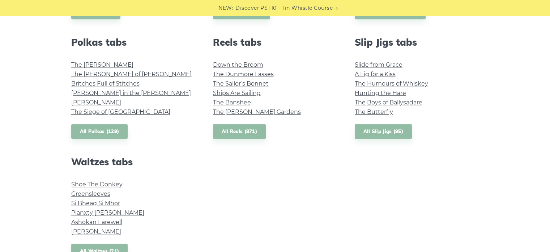 This screenshot has width=550, height=252. I want to click on h2: Waltzes tabs, so click(134, 161).